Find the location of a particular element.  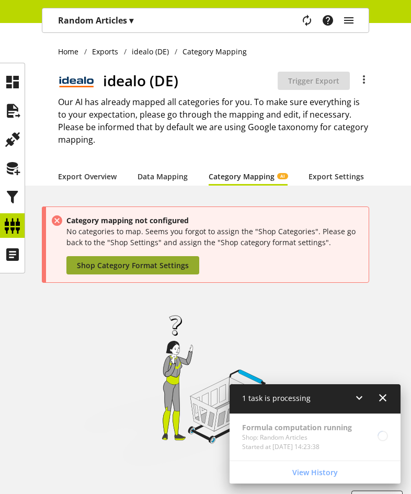

nav: main navigation is located at coordinates (205, 20).